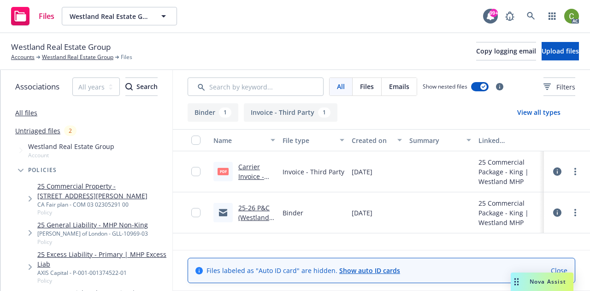 The width and height of the screenshot is (590, 291). I want to click on svg: Search, so click(129, 87).